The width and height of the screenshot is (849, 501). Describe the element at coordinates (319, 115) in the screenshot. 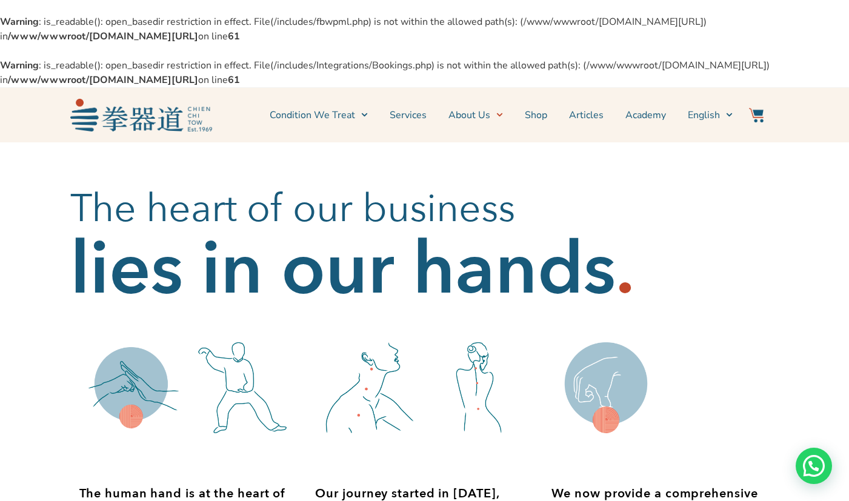

I see `a: Condition We Treat` at that location.